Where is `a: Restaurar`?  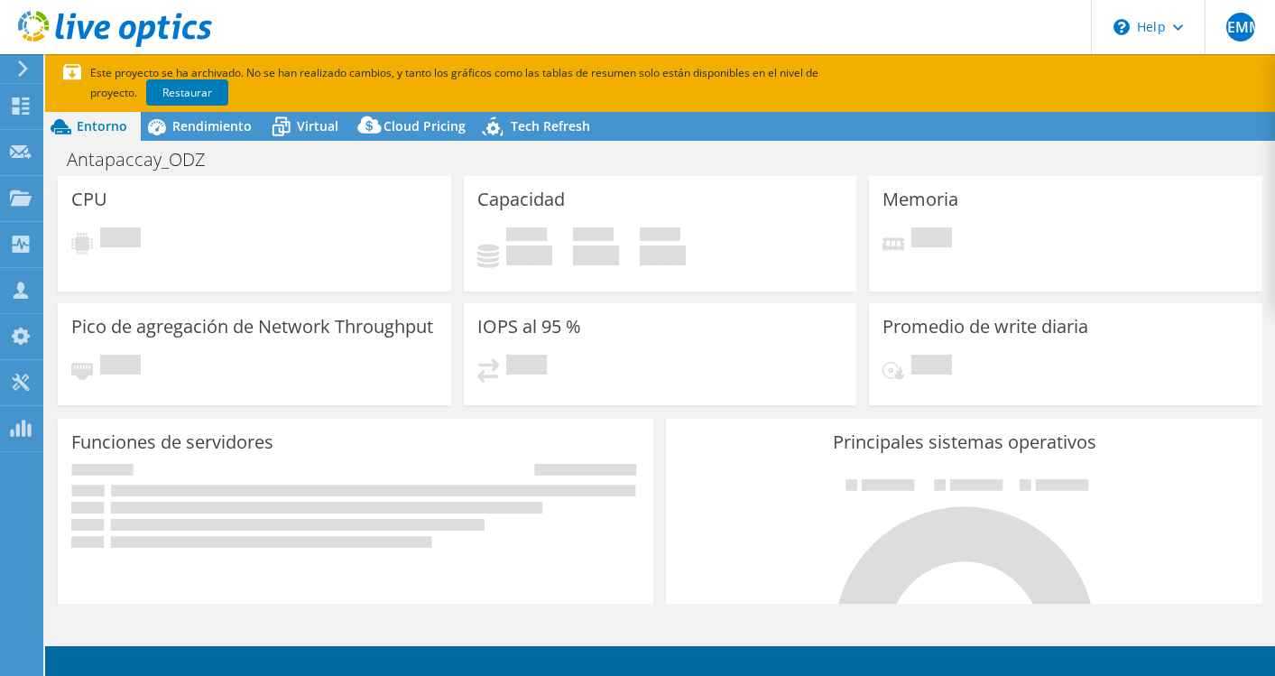
a: Restaurar is located at coordinates (187, 92).